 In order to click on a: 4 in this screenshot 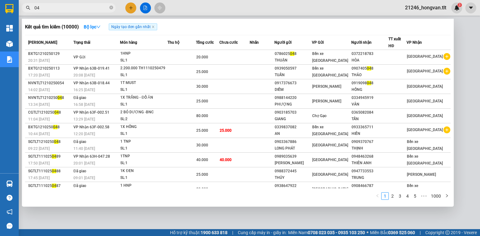, I will do `click(407, 196)`.